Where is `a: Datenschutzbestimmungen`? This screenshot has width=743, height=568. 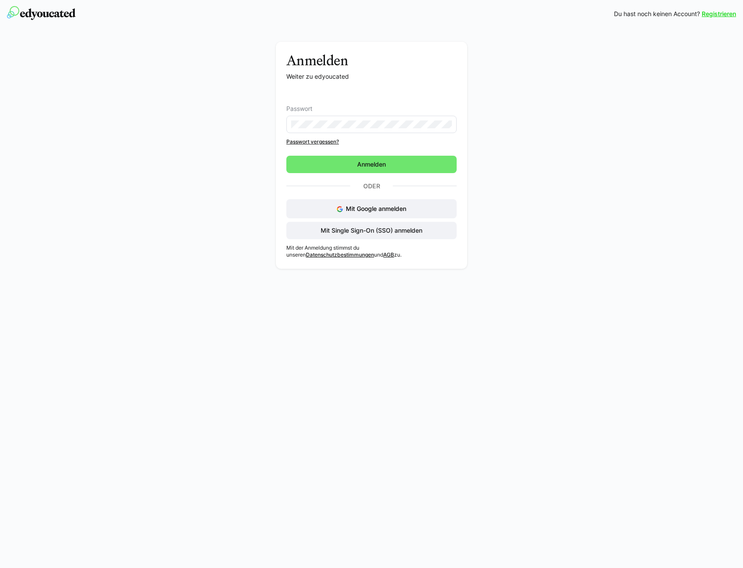
a: Datenschutzbestimmungen is located at coordinates (340, 254).